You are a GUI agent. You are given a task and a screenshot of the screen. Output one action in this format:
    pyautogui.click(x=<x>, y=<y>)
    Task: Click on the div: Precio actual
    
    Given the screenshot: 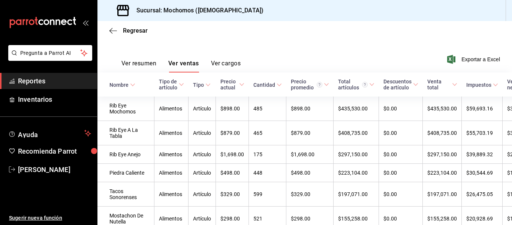 What is the action you would take?
    pyautogui.click(x=229, y=84)
    